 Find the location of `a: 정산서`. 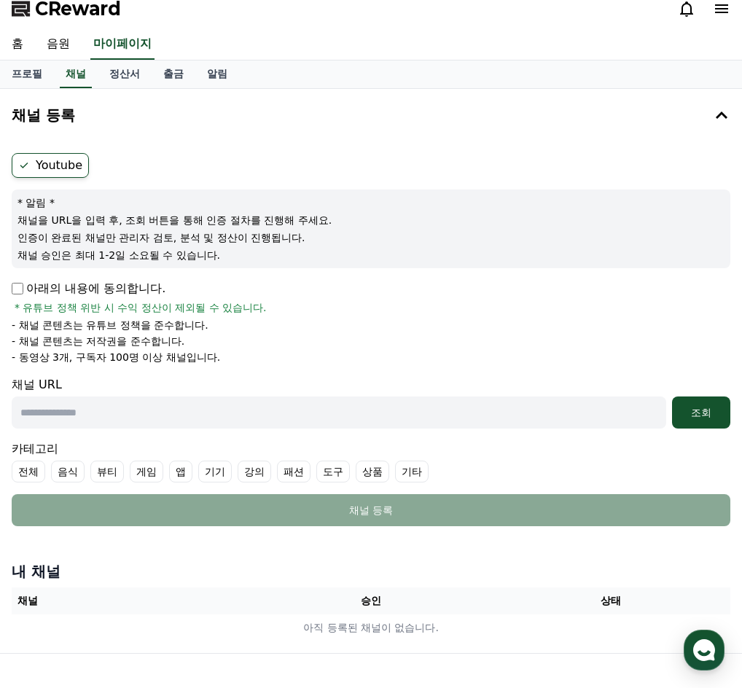

a: 정산서 is located at coordinates (125, 74).